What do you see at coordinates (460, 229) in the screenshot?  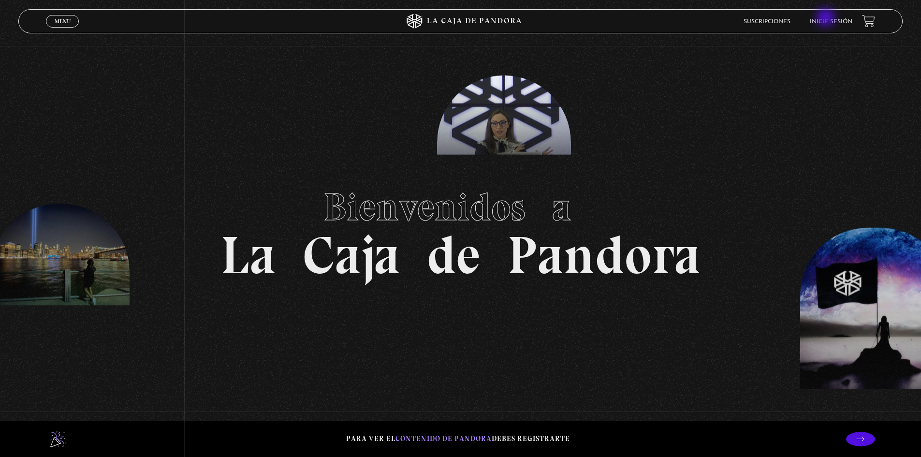 I see `h1: La Caja de Pandora` at bounding box center [460, 229].